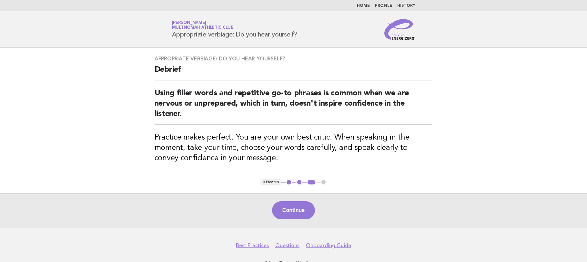 This screenshot has height=262, width=587. Describe the element at coordinates (311, 182) in the screenshot. I see `button: 3` at that location.